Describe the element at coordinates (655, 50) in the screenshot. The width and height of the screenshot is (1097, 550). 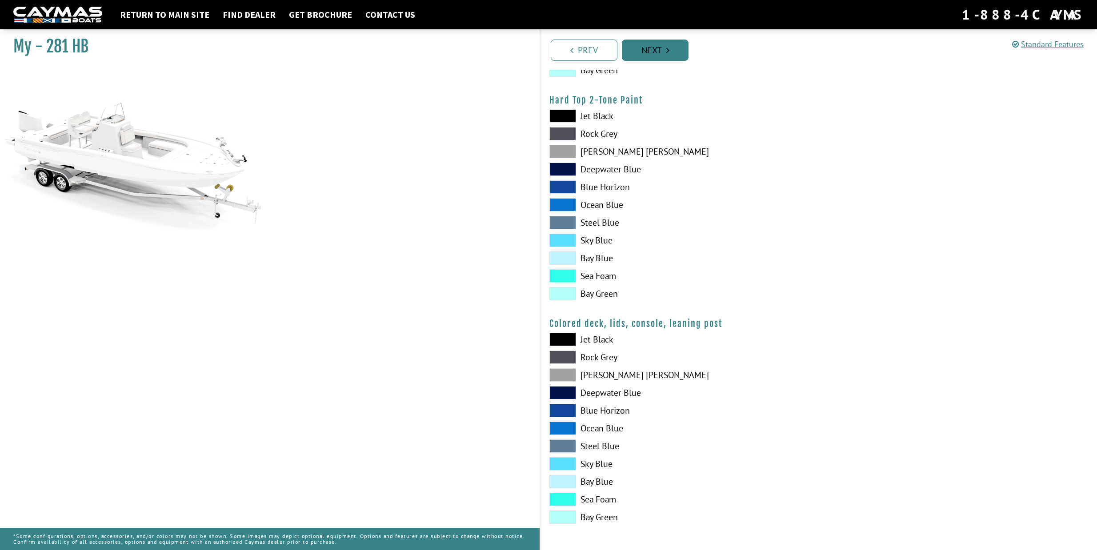
I see `a: Next` at that location.